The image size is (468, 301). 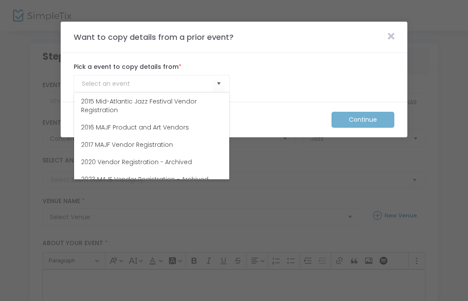 I want to click on span: 2016 MAJF Product and Art Vendors, so click(x=135, y=127).